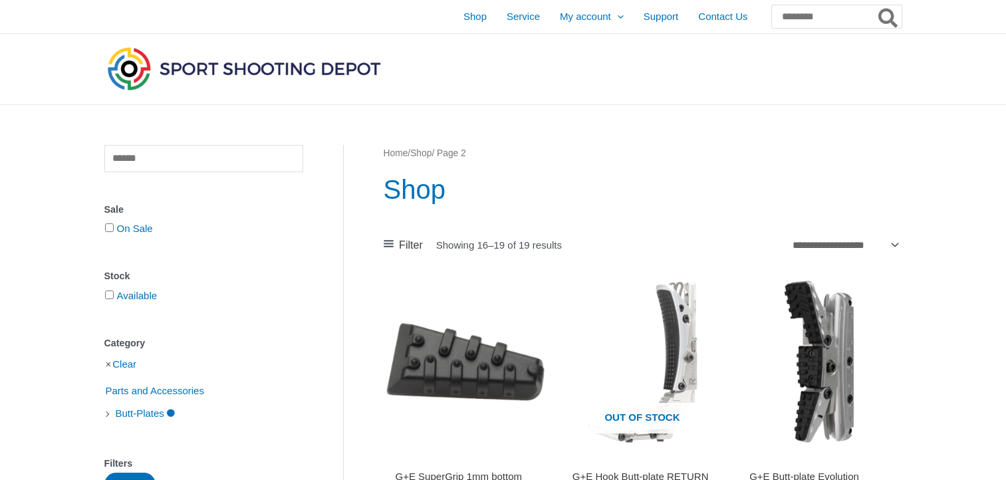 This screenshot has height=480, width=1006. I want to click on span: Filter, so click(411, 245).